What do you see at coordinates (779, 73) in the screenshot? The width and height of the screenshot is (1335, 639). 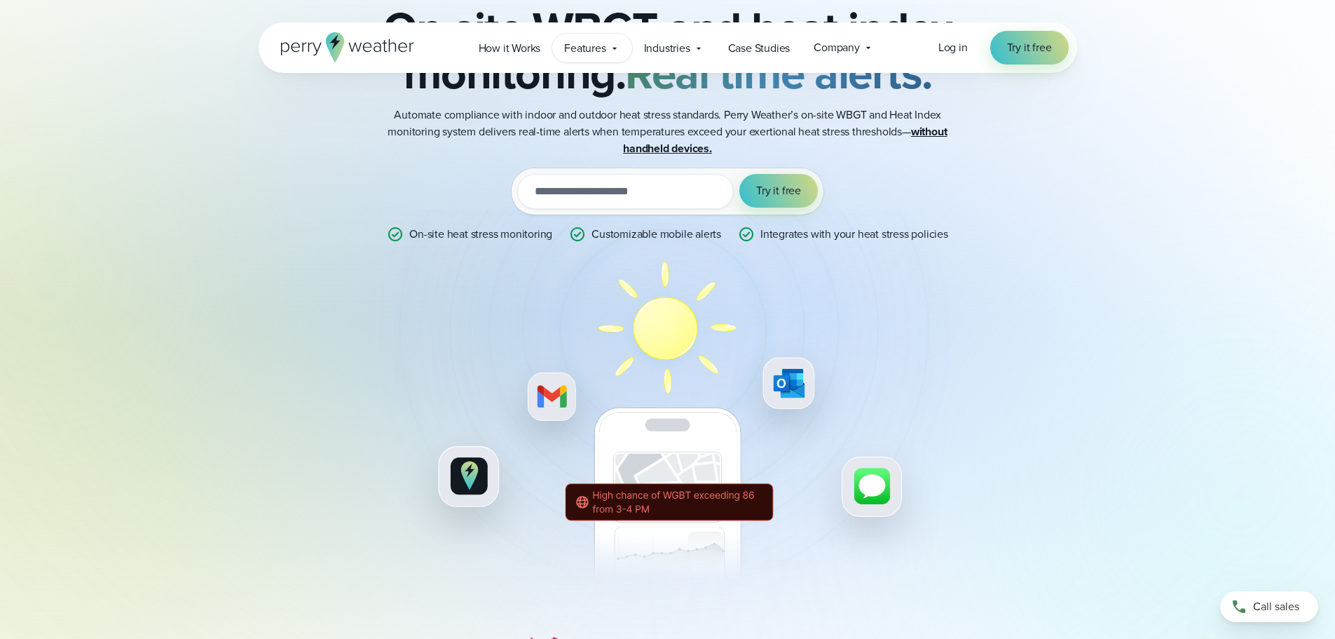 I see `strong: Real time alerts.` at bounding box center [779, 73].